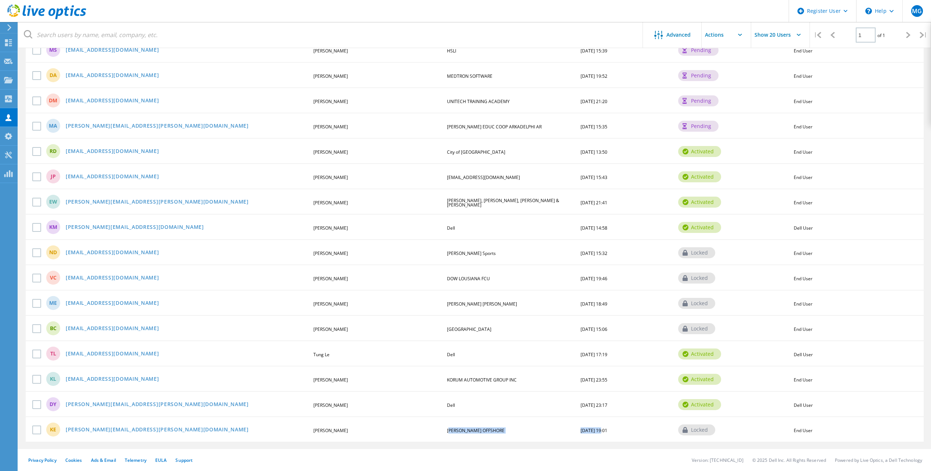  Describe the element at coordinates (42, 460) in the screenshot. I see `a: Privacy Policy` at that location.